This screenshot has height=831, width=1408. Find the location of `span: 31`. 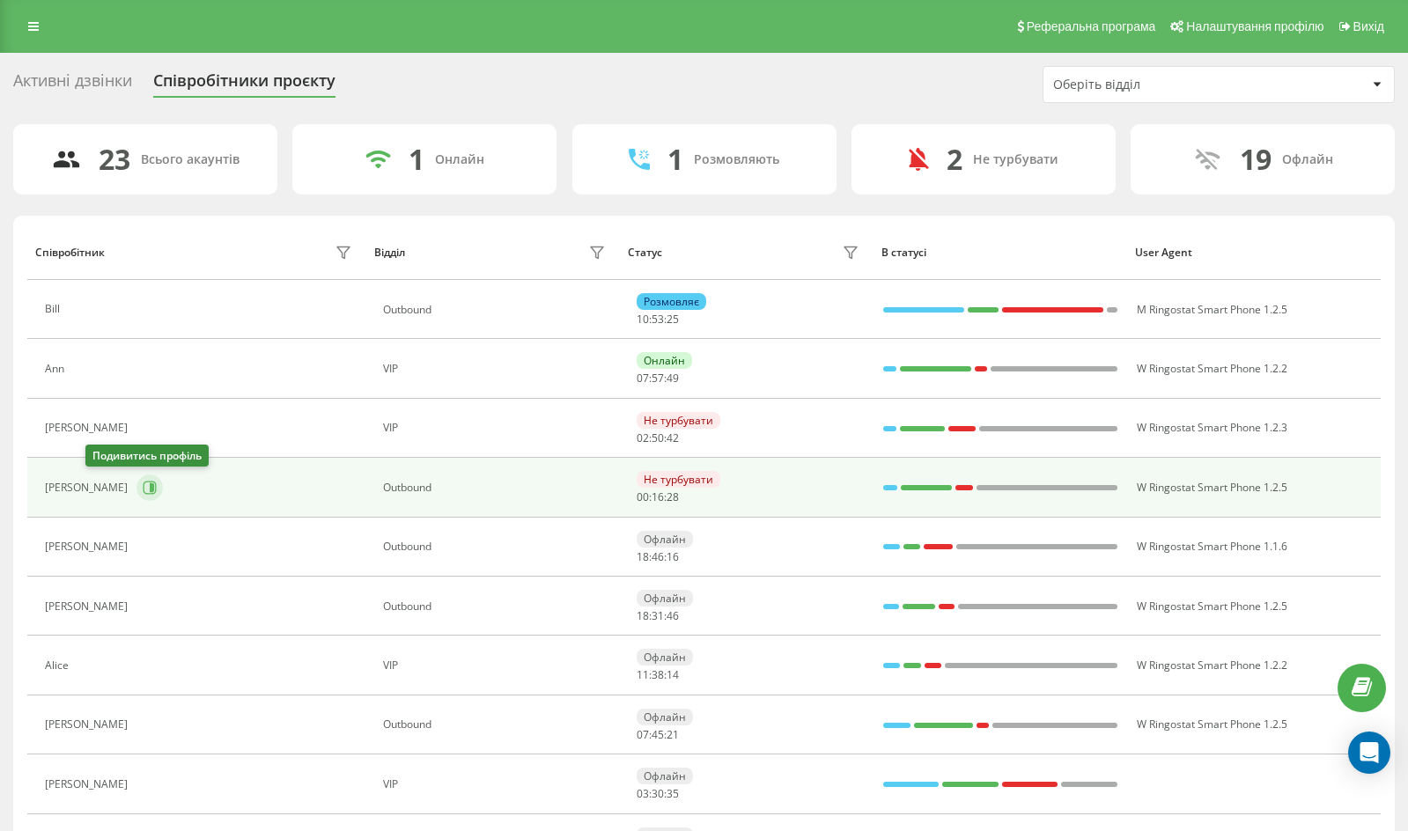

span: 31 is located at coordinates (658, 615).